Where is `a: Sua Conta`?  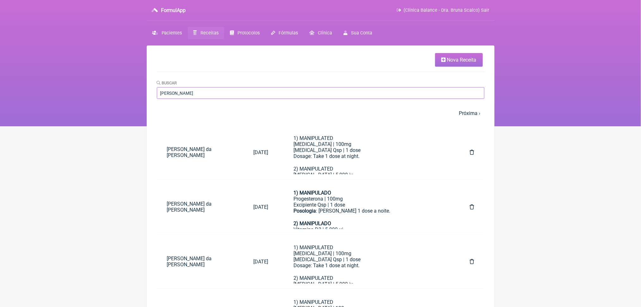 a: Sua Conta is located at coordinates (357, 33).